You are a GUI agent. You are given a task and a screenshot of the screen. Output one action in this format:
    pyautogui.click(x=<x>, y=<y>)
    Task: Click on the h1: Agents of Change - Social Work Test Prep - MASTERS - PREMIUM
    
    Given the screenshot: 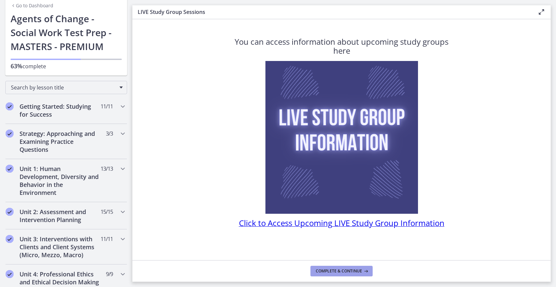 What is the action you would take?
    pyautogui.click(x=66, y=32)
    